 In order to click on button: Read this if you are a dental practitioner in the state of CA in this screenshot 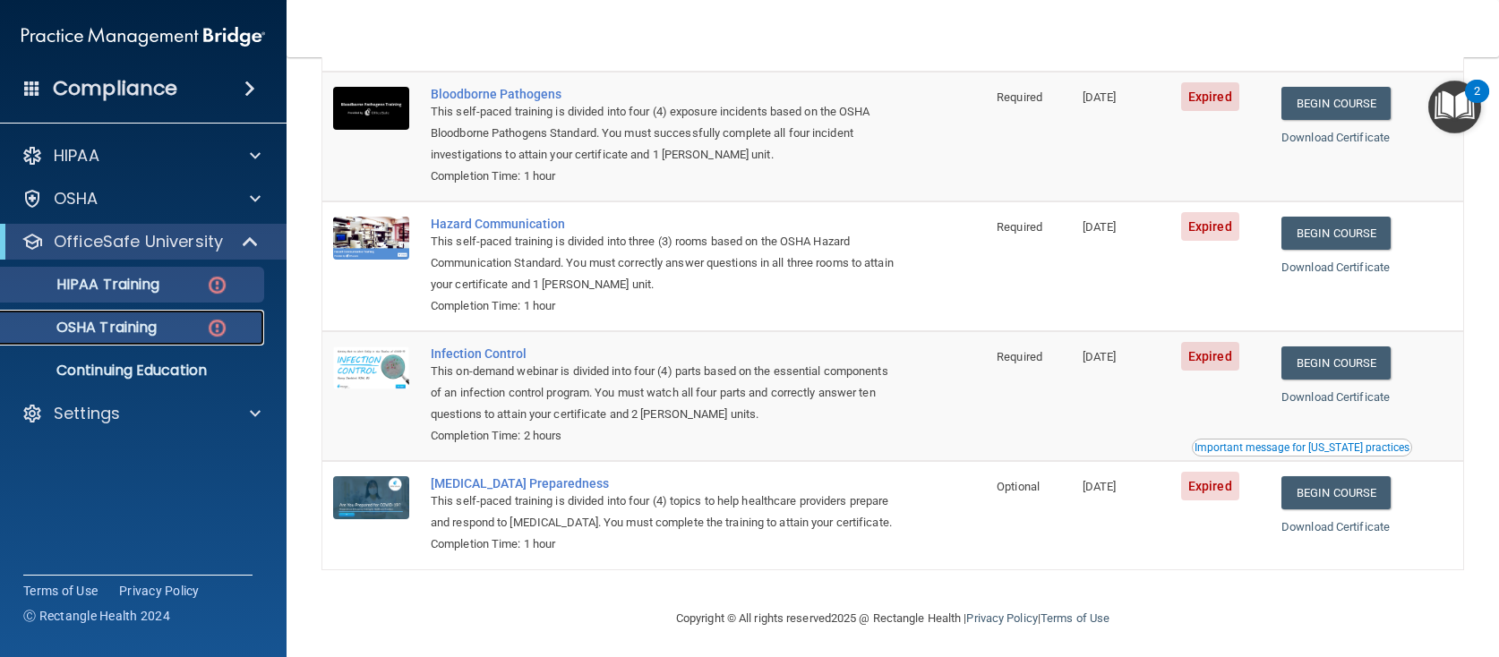, I will do `click(1302, 448)`.